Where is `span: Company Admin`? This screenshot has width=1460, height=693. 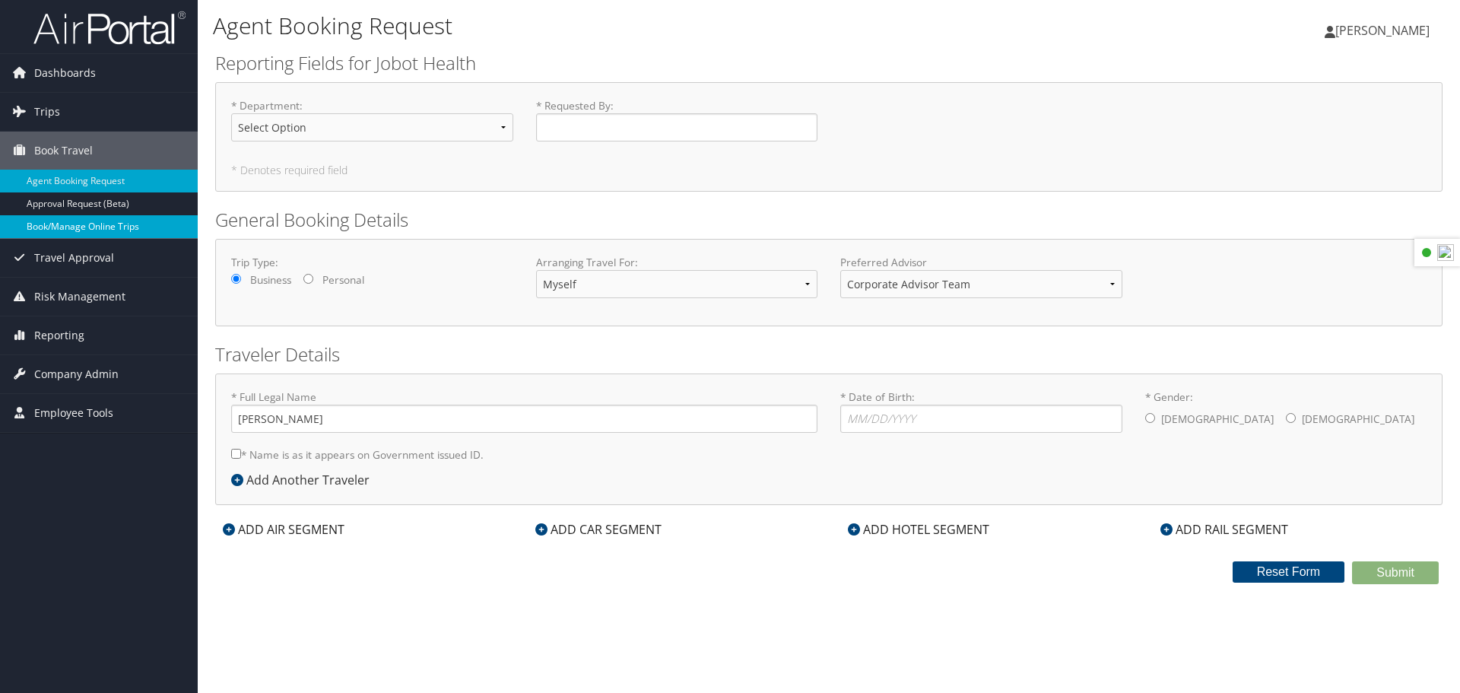 span: Company Admin is located at coordinates (76, 374).